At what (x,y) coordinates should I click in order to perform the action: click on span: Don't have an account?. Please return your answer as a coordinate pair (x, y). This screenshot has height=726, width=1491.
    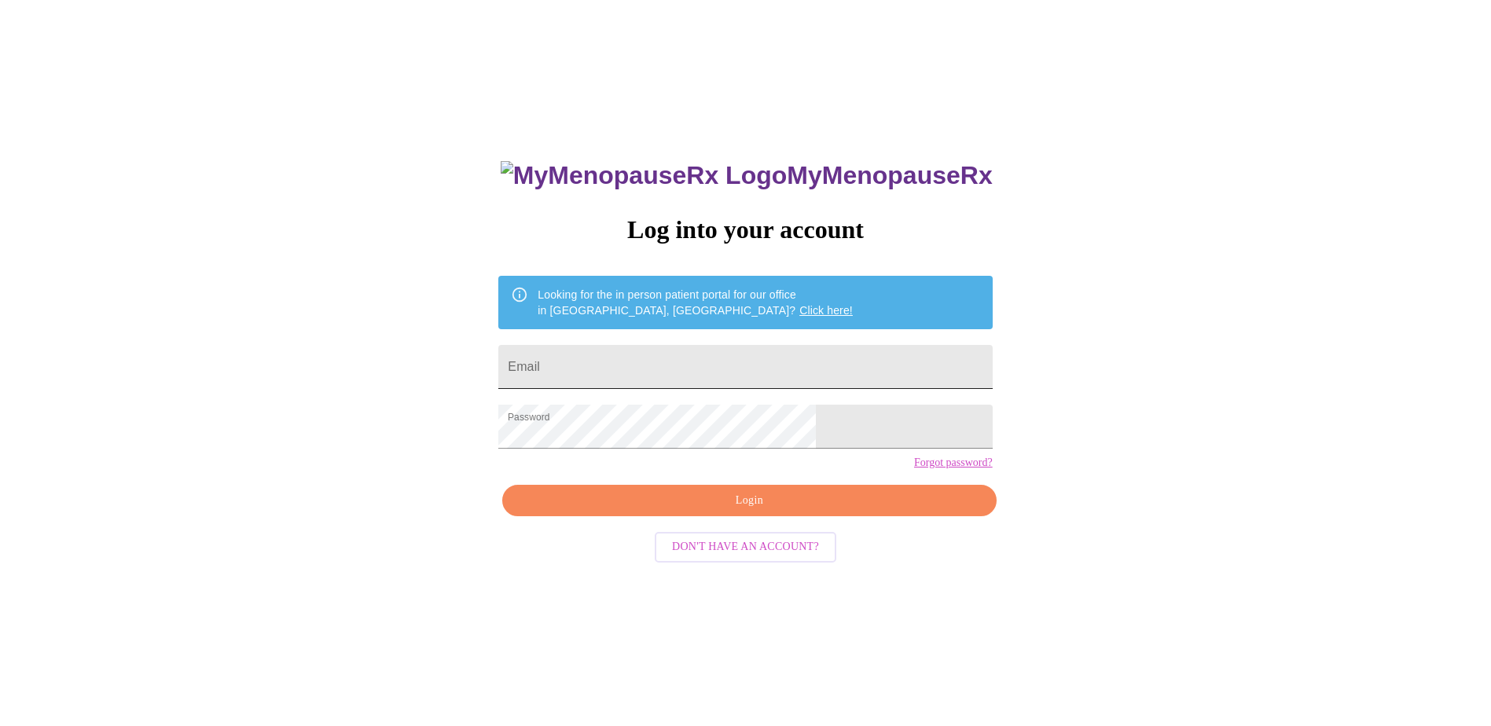
    Looking at the image, I should click on (745, 547).